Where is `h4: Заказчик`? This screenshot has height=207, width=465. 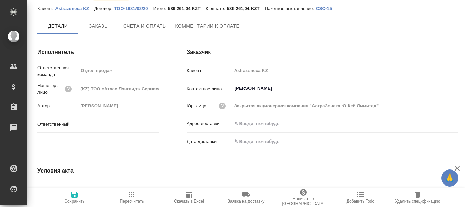
h4: Заказчик is located at coordinates (322, 52).